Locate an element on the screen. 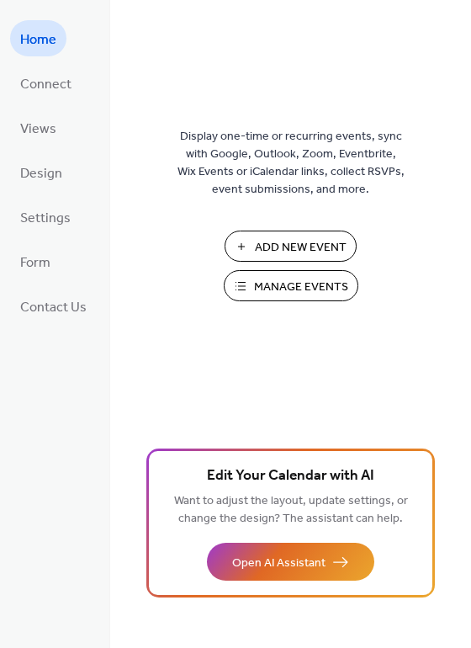 This screenshot has height=648, width=471. button: Manage Events is located at coordinates (291, 285).